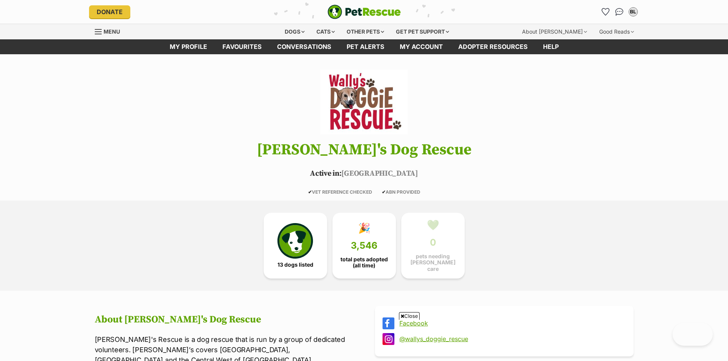  What do you see at coordinates (365, 47) in the screenshot?
I see `a: Pet alerts` at bounding box center [365, 47].